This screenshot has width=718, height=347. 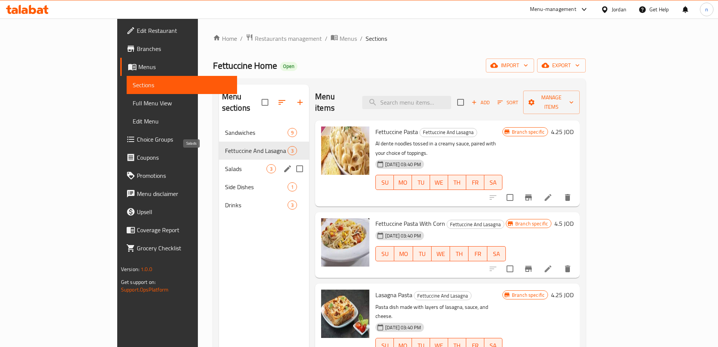 What do you see at coordinates (481, 102) in the screenshot?
I see `span: Add item` at bounding box center [481, 102].